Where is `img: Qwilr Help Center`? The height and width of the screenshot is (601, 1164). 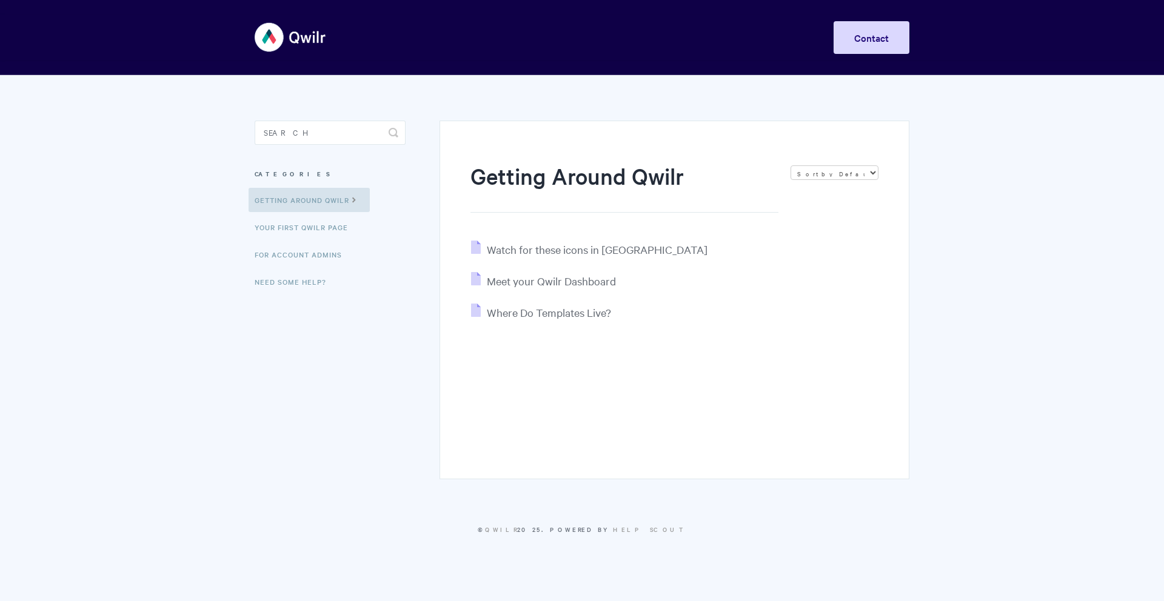 img: Qwilr Help Center is located at coordinates (290, 37).